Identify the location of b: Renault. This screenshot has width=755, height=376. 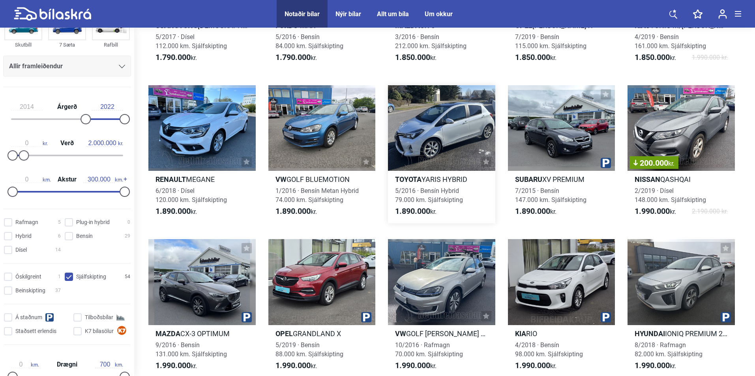
(171, 179).